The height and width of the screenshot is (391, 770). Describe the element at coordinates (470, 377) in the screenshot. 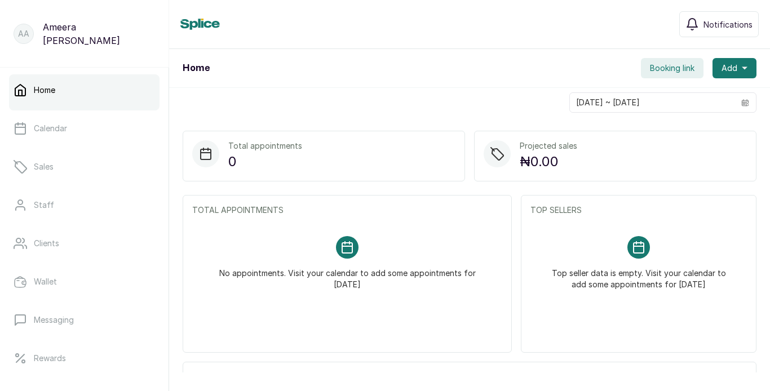

I see `p: UPCOMING APPOINTMENTS` at that location.